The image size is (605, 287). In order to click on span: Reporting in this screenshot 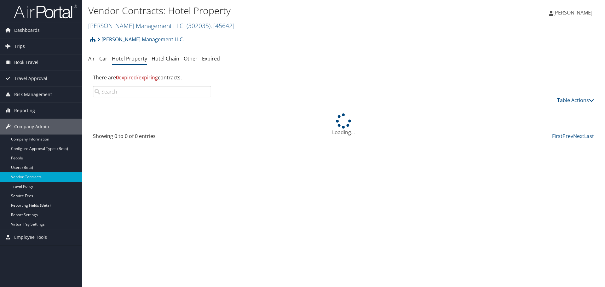, I will do `click(25, 111)`.